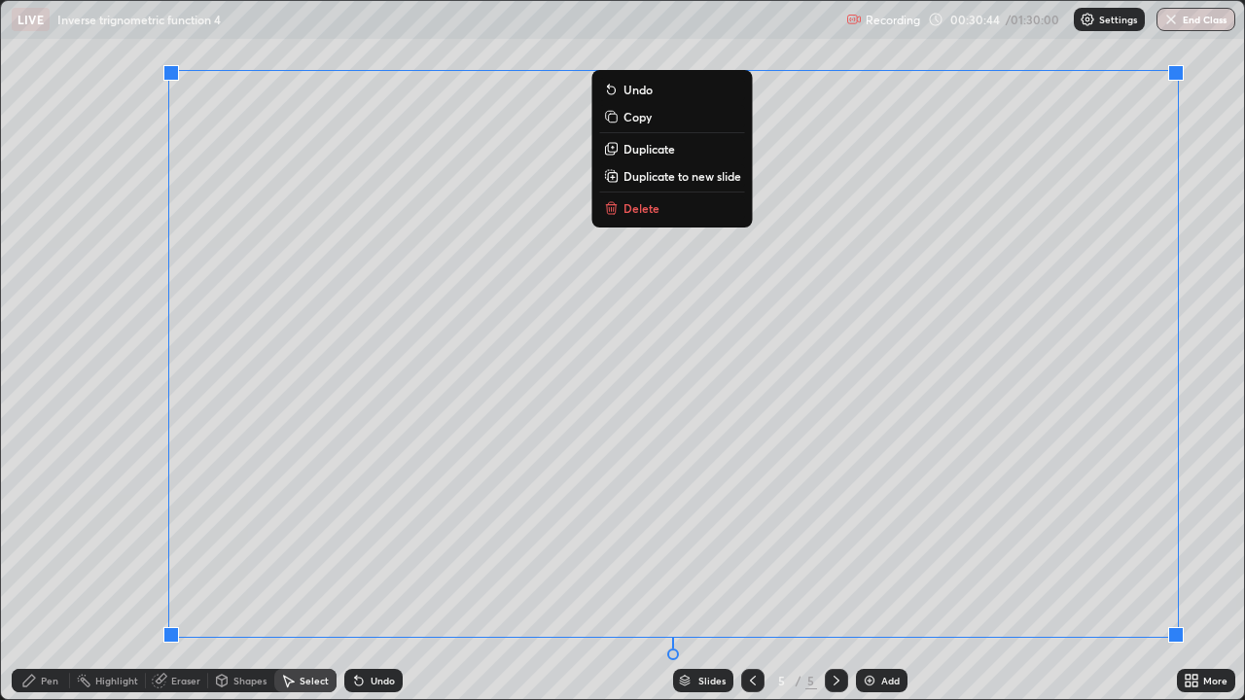  I want to click on p: LIVE, so click(30, 19).